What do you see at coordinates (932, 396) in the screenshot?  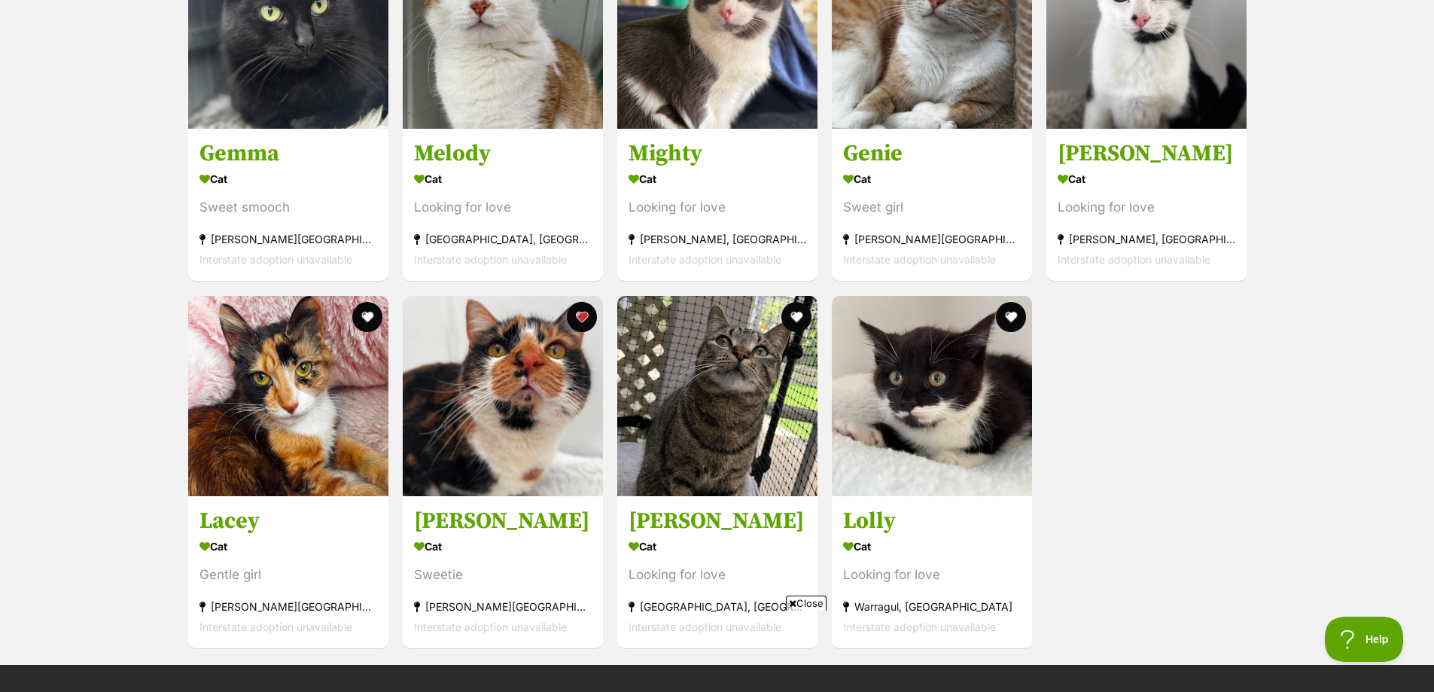 I see `img: Lolly` at bounding box center [932, 396].